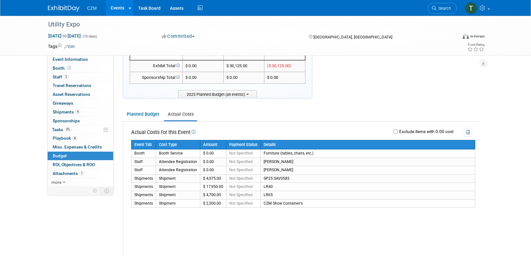  What do you see at coordinates (368, 195) in the screenshot?
I see `td: LR65` at bounding box center [368, 195].